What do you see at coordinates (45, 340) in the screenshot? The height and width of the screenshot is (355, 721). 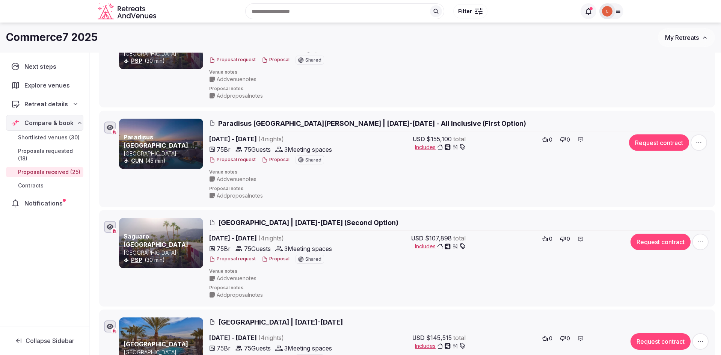 I see `button: Collapse Sidebar` at bounding box center [45, 340].